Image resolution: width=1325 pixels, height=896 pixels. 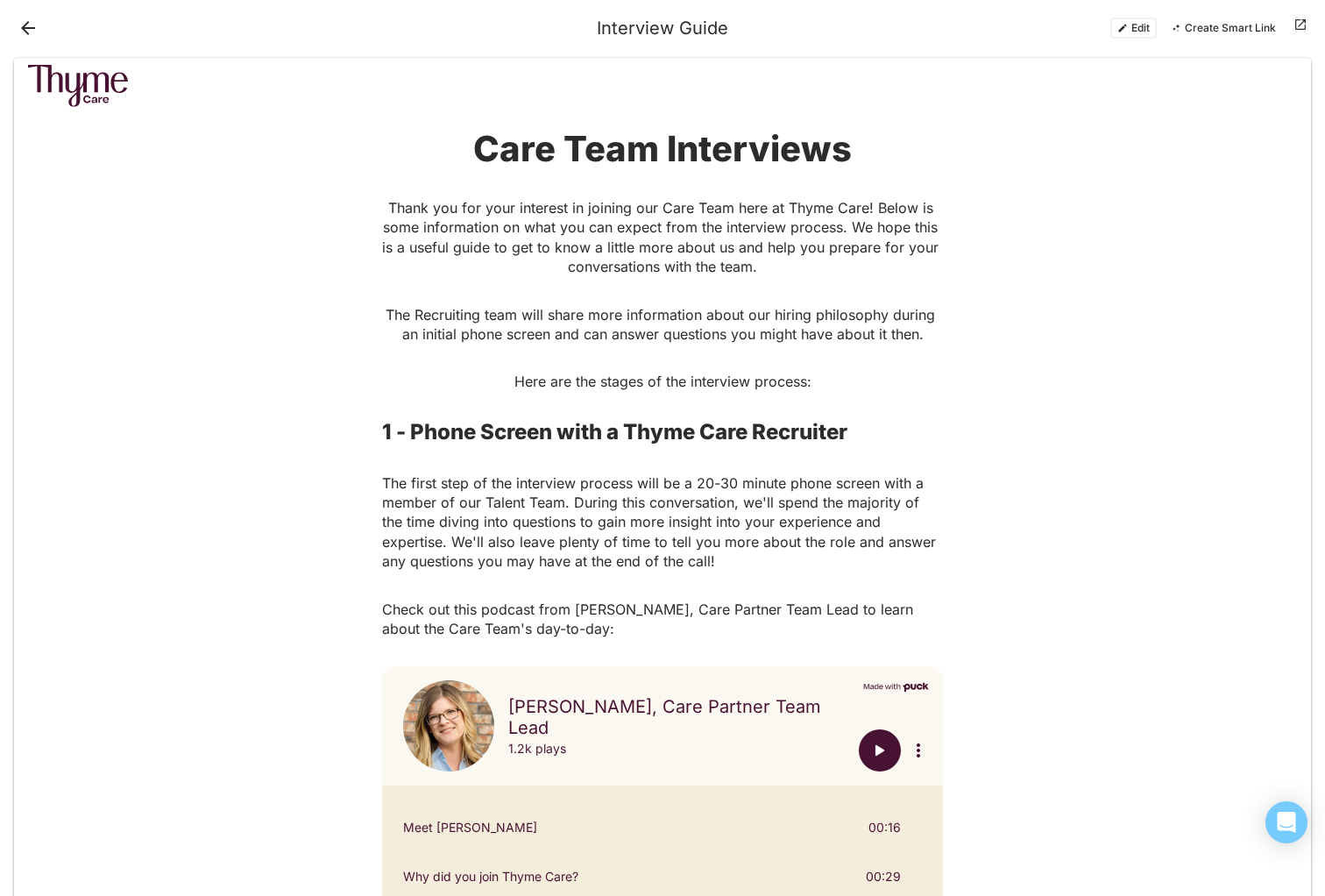 What do you see at coordinates (449, 726) in the screenshot?
I see `img: Hillary Smith headshot` at bounding box center [449, 726].